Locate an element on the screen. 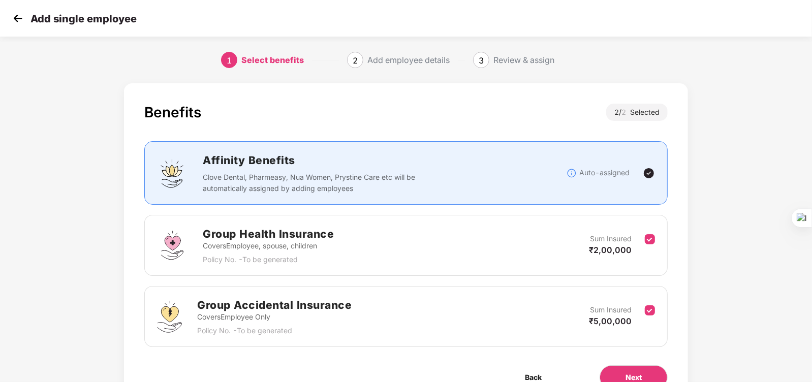 This screenshot has height=382, width=812. span: 3 is located at coordinates (481, 60).